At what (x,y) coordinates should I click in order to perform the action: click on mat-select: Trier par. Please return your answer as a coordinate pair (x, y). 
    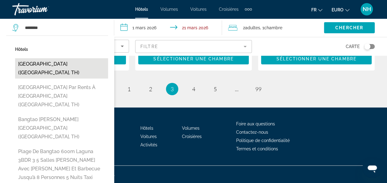
    Looking at the image, I should click on (70, 46).